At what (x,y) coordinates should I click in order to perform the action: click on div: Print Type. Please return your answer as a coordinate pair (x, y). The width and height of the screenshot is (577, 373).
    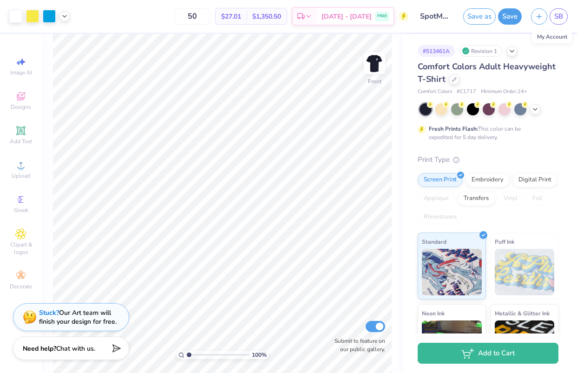
    Looking at the image, I should click on (488, 159).